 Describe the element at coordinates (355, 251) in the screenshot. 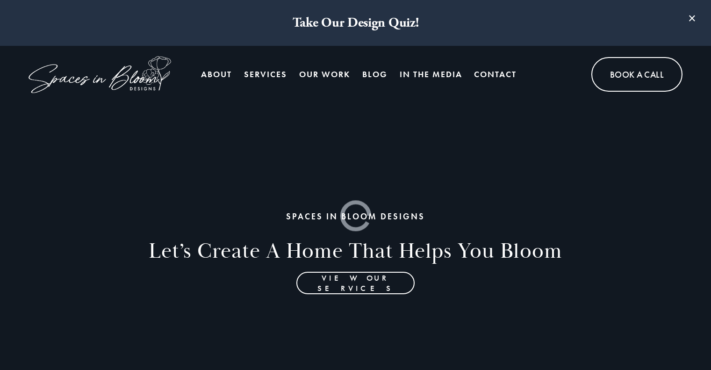

I see `h2: Let’s Create a home that helps you bloom` at that location.